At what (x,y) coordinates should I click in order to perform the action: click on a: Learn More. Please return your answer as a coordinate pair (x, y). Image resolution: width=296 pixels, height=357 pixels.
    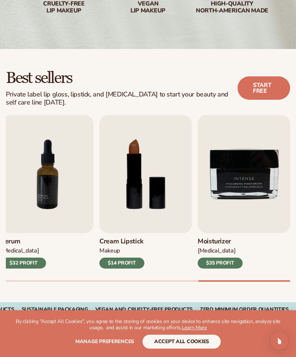
    Looking at the image, I should click on (195, 328).